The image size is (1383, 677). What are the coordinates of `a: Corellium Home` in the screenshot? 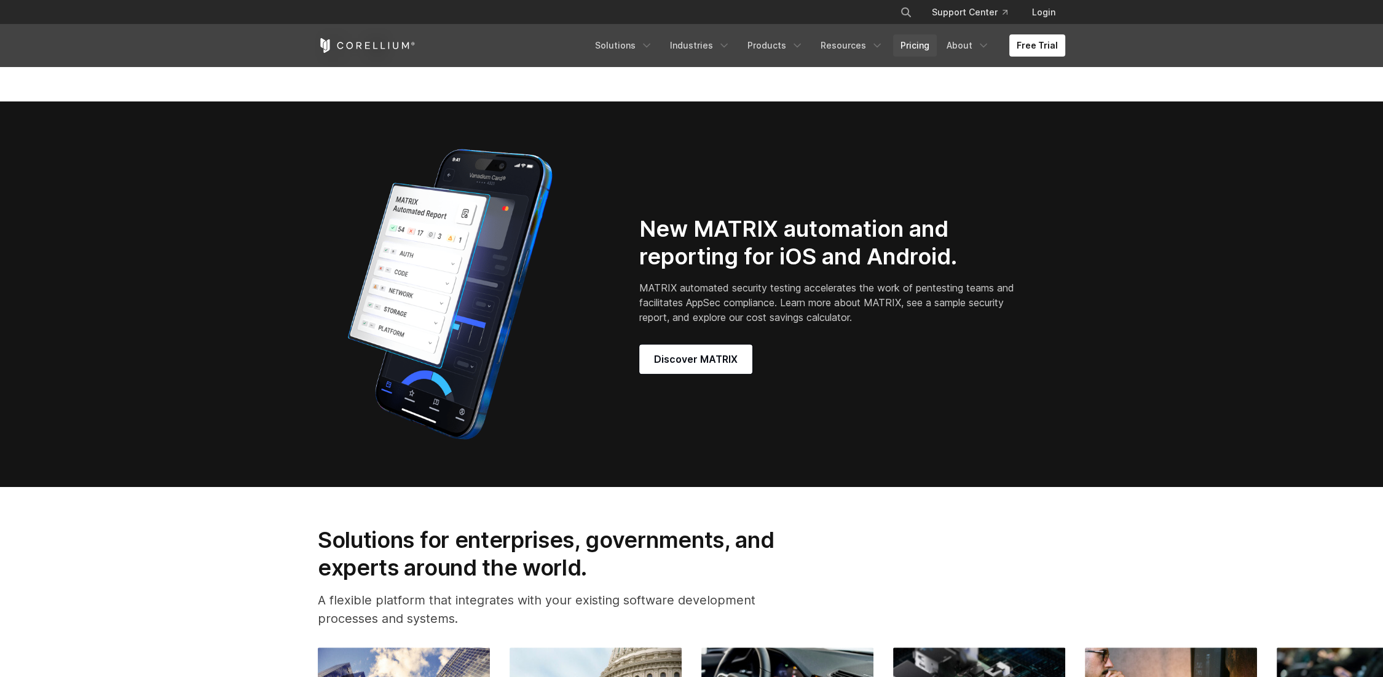 It's located at (366, 45).